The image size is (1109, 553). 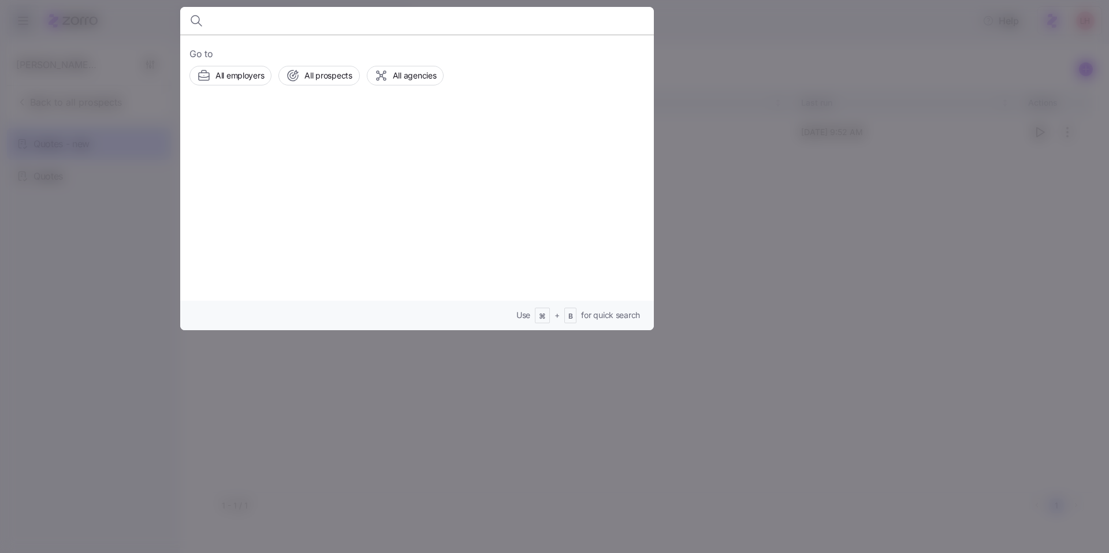 I want to click on button: All agencies, so click(x=405, y=76).